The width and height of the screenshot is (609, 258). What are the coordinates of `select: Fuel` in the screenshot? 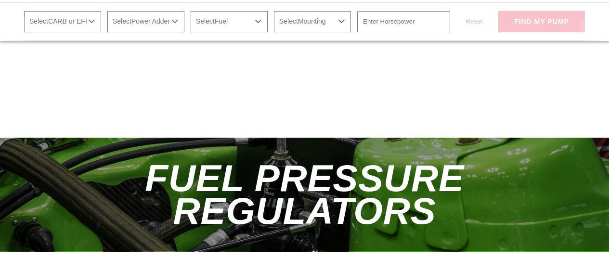 It's located at (229, 22).